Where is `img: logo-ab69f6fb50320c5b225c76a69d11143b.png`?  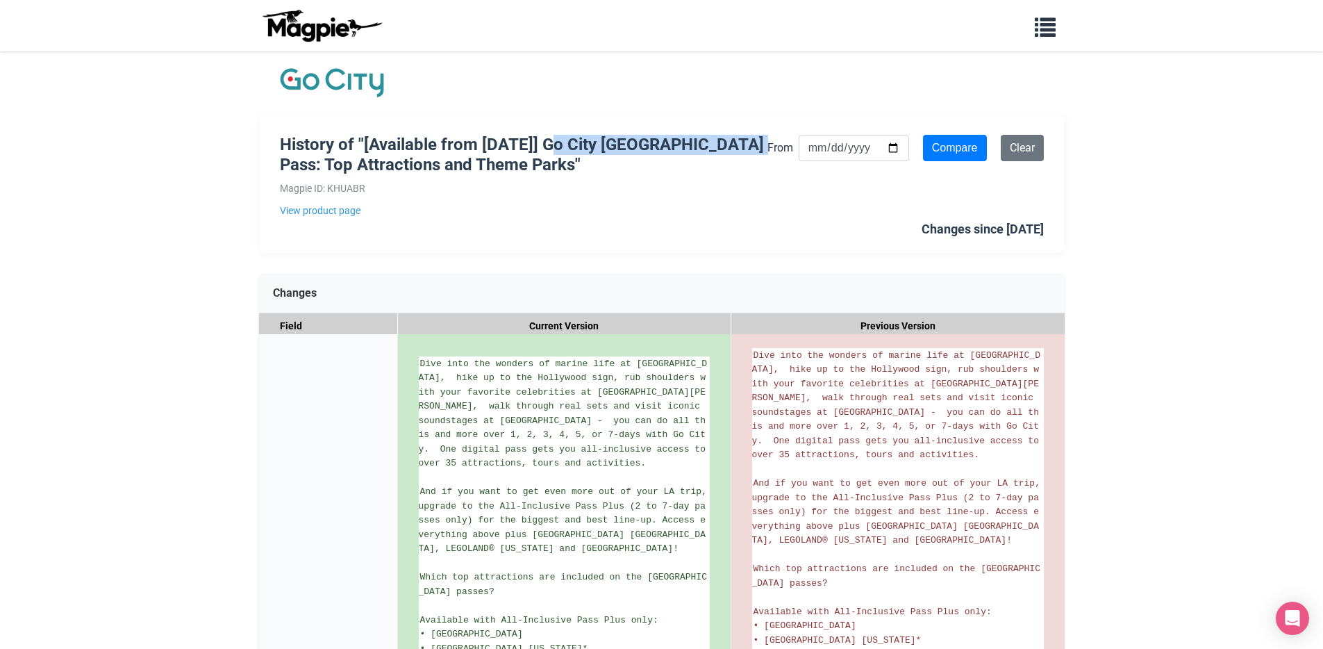 img: logo-ab69f6fb50320c5b225c76a69d11143b.png is located at coordinates (322, 26).